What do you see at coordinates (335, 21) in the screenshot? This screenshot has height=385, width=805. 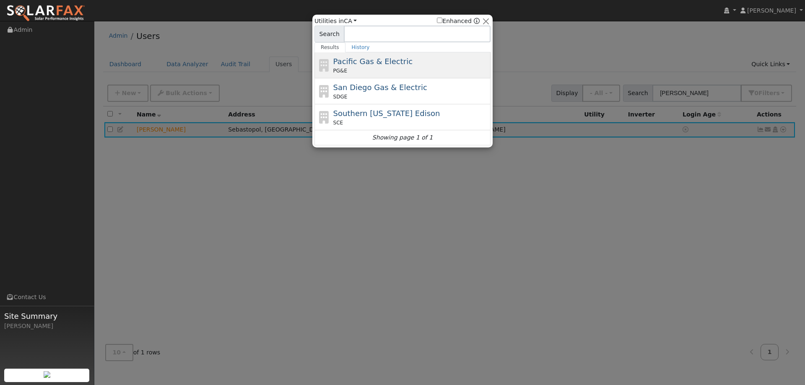 I see `span: Utilities in` at bounding box center [335, 21].